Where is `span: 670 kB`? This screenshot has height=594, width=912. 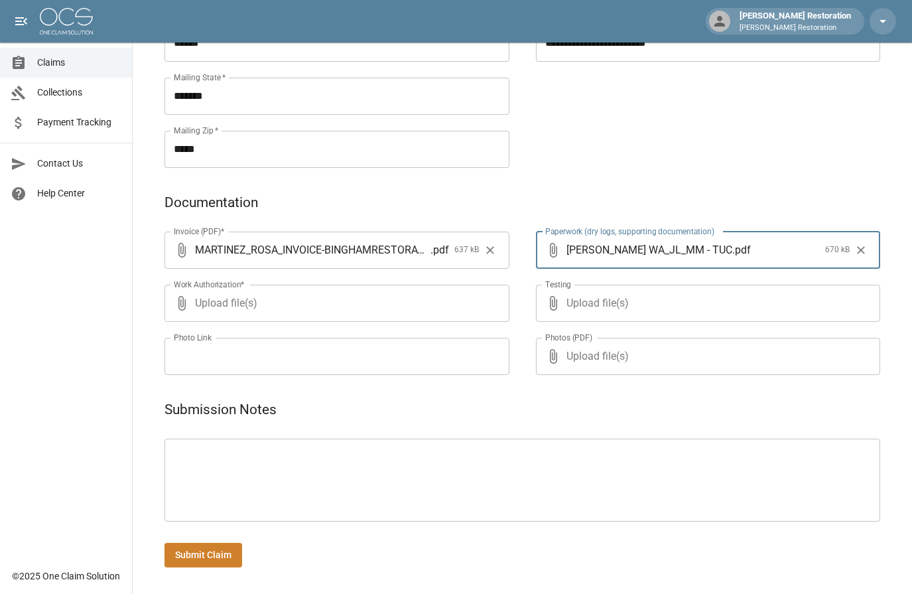 span: 670 kB is located at coordinates (837, 250).